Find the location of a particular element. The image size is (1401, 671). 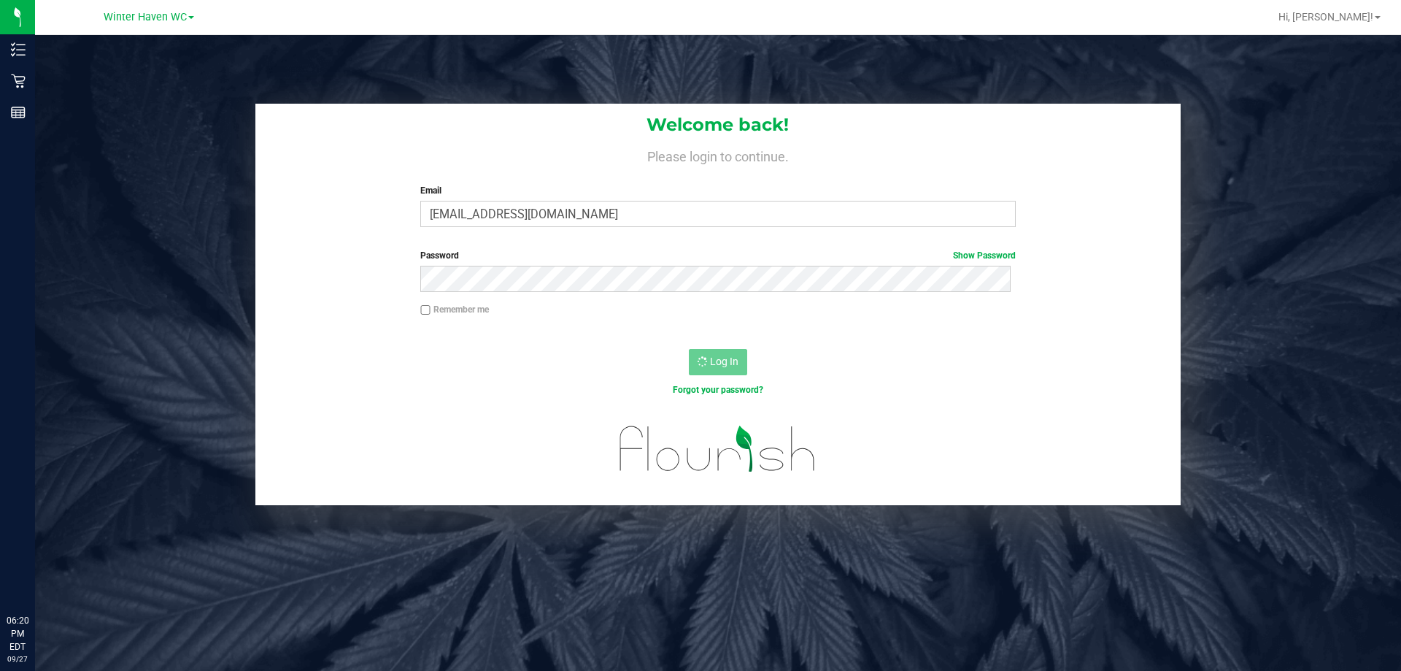

p: 06:20 PM EDT is located at coordinates (18, 633).